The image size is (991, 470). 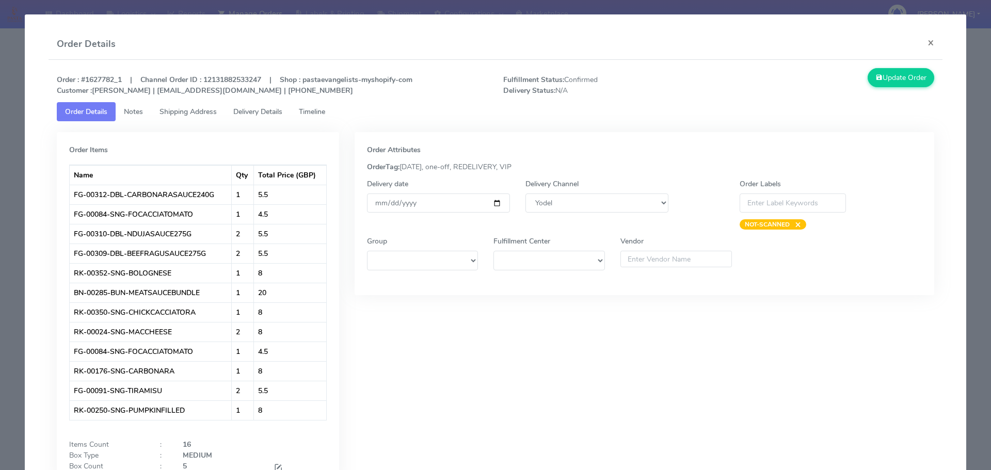 What do you see at coordinates (394, 150) in the screenshot?
I see `strong: Order Attributes` at bounding box center [394, 150].